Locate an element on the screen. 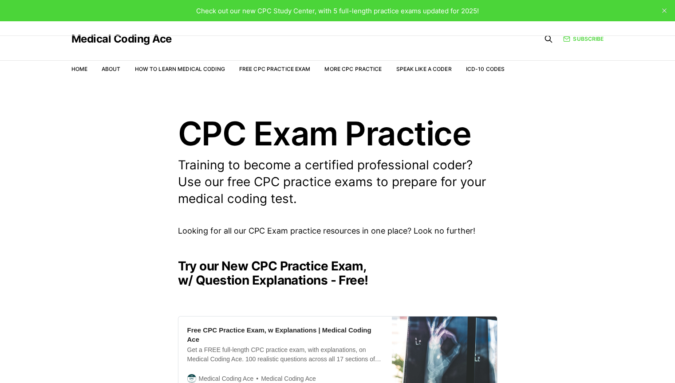  div: Get a FREE full-length CPC practice exam, with explanations, on Medical Coding Ace. 100 realistic... is located at coordinates (285, 355).